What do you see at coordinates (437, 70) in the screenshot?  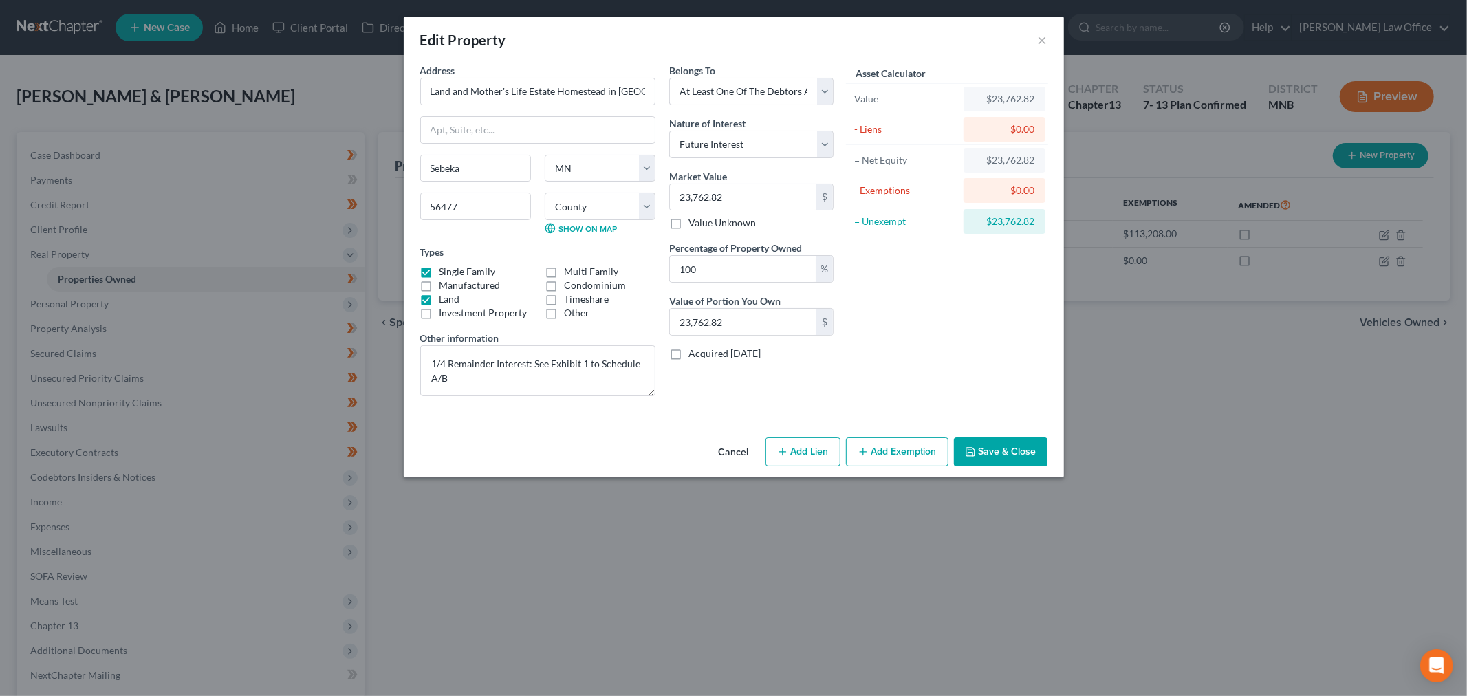 I see `span: Address` at bounding box center [437, 70].